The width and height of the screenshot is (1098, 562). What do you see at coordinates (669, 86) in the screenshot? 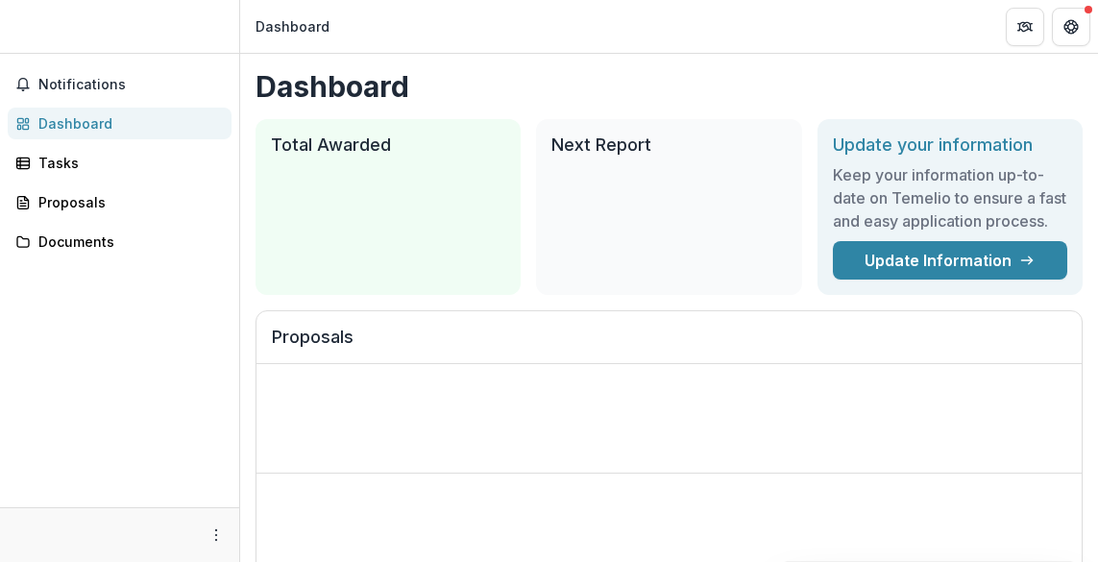
I see `h1: Dashboard` at bounding box center [669, 86].